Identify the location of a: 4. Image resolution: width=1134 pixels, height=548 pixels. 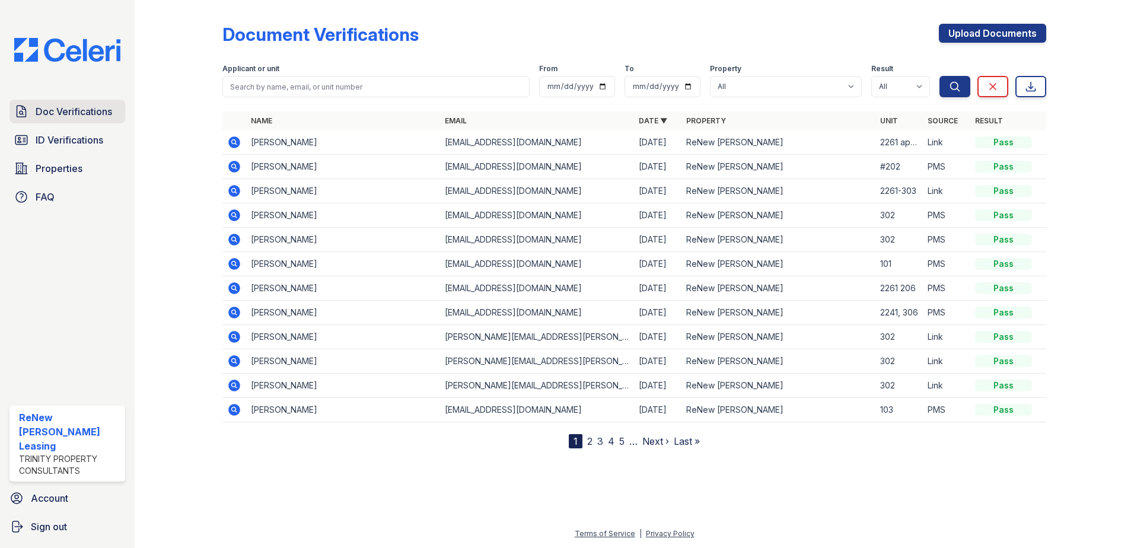
(611, 441).